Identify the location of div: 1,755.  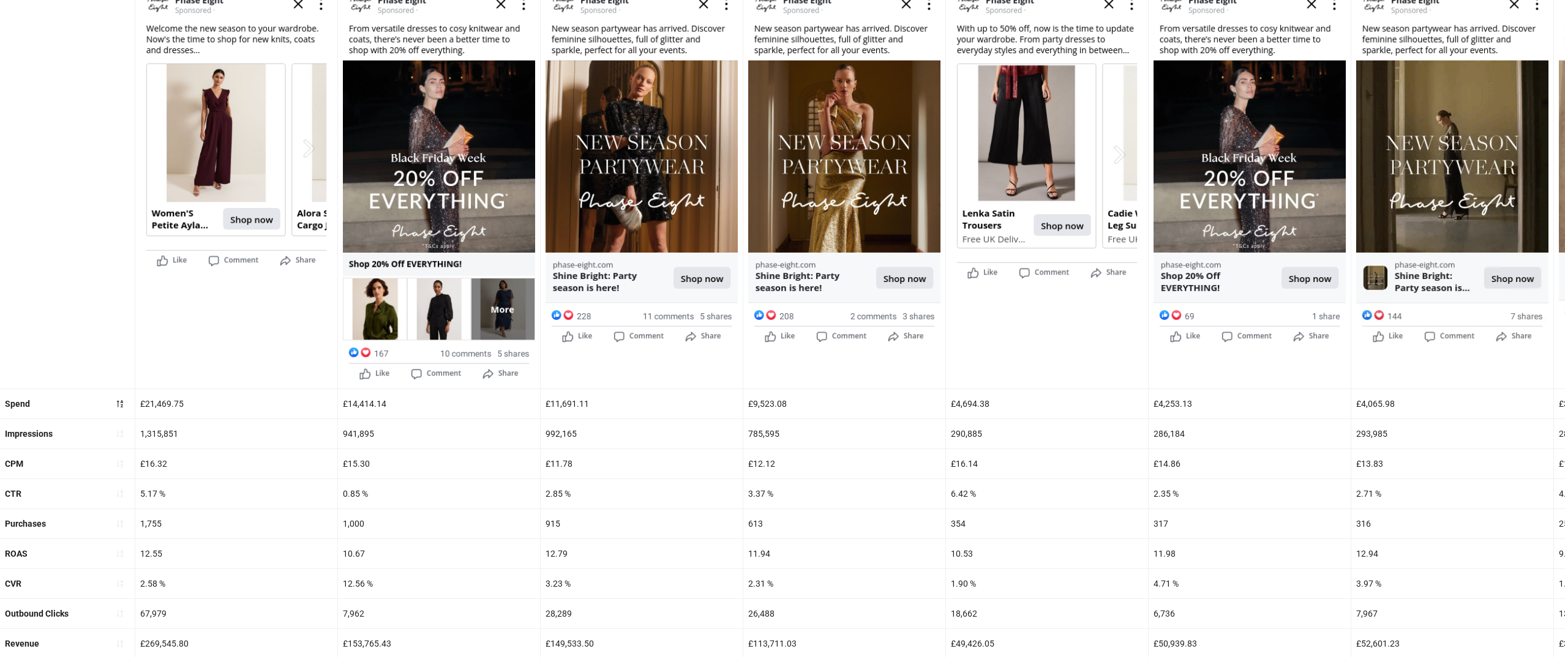
(236, 524).